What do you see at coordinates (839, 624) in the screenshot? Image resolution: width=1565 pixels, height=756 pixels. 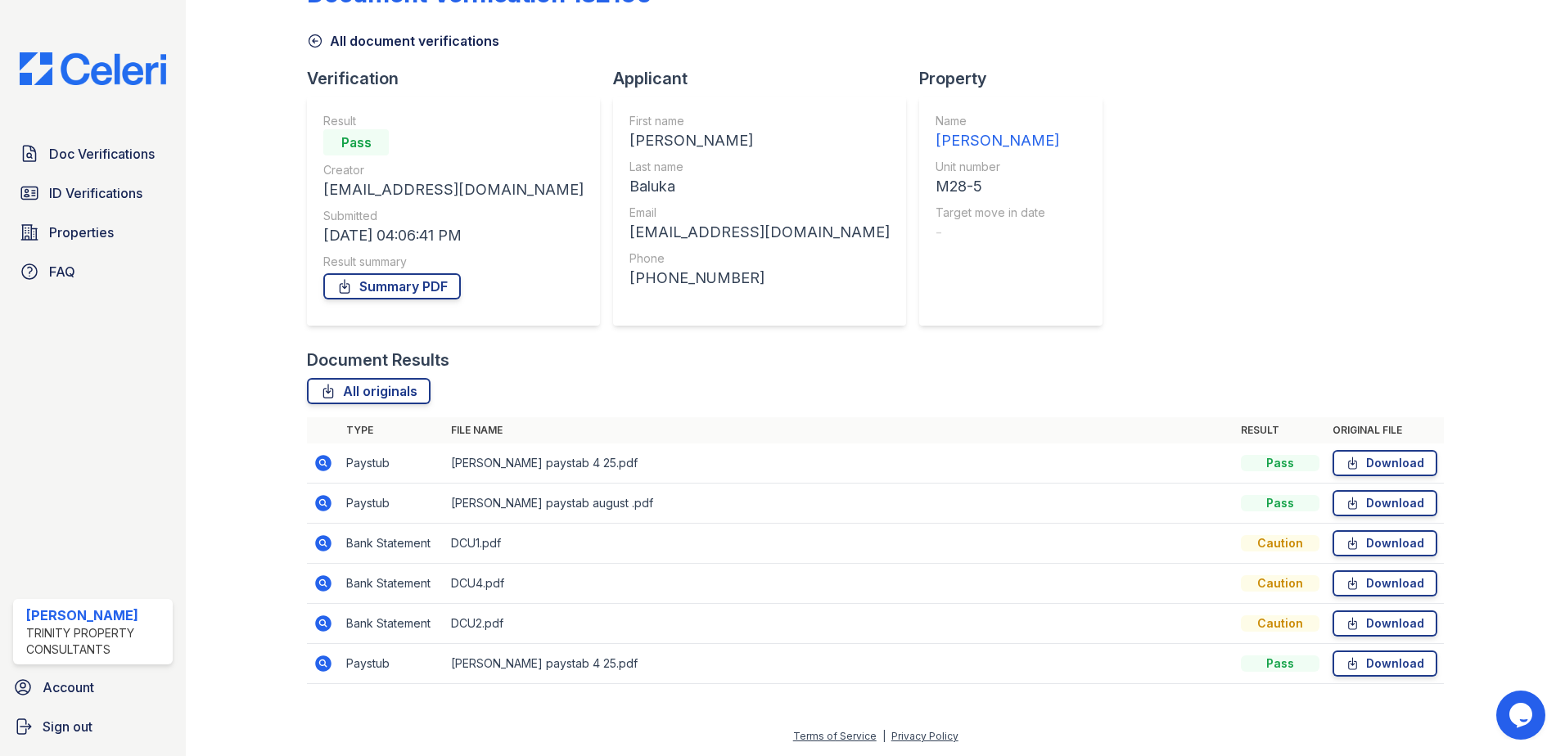 I see `td: DCU2.pdf` at bounding box center [839, 624].